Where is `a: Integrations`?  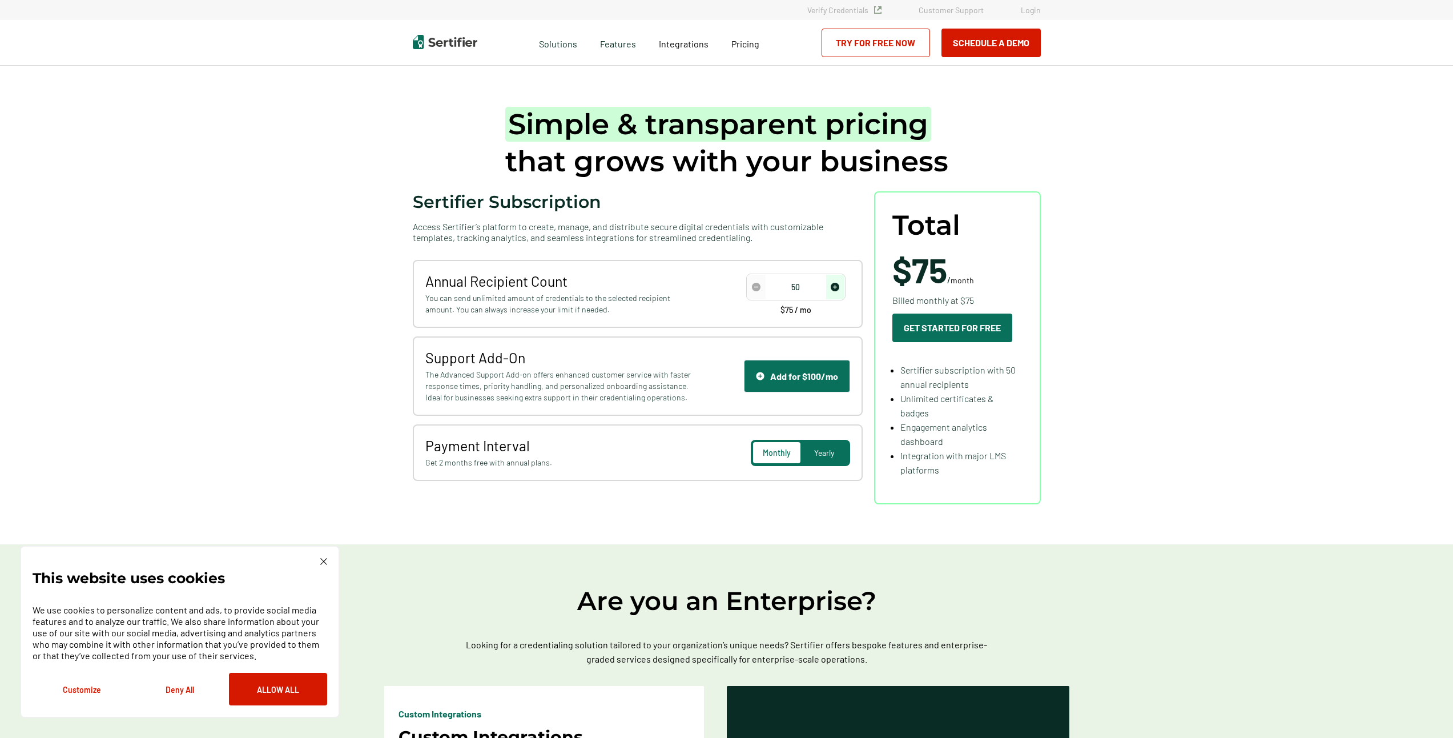 a: Integrations is located at coordinates (684, 42).